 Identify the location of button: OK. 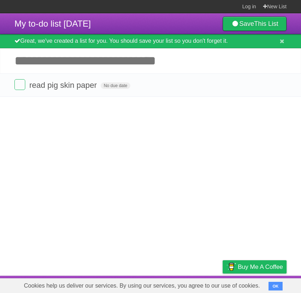
(275, 287).